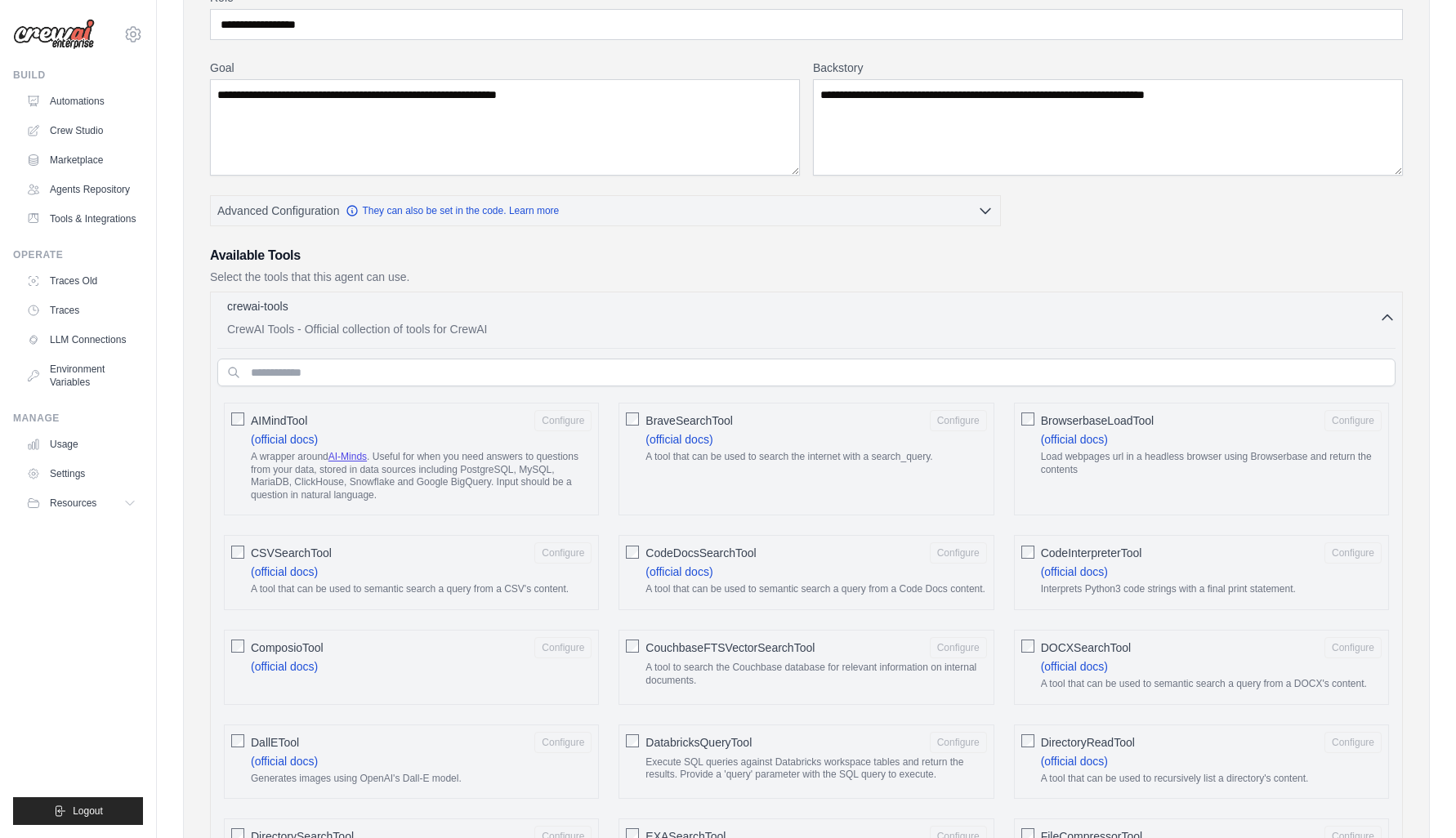 The width and height of the screenshot is (1456, 838). I want to click on span: DirectoryReadTool, so click(1088, 742).